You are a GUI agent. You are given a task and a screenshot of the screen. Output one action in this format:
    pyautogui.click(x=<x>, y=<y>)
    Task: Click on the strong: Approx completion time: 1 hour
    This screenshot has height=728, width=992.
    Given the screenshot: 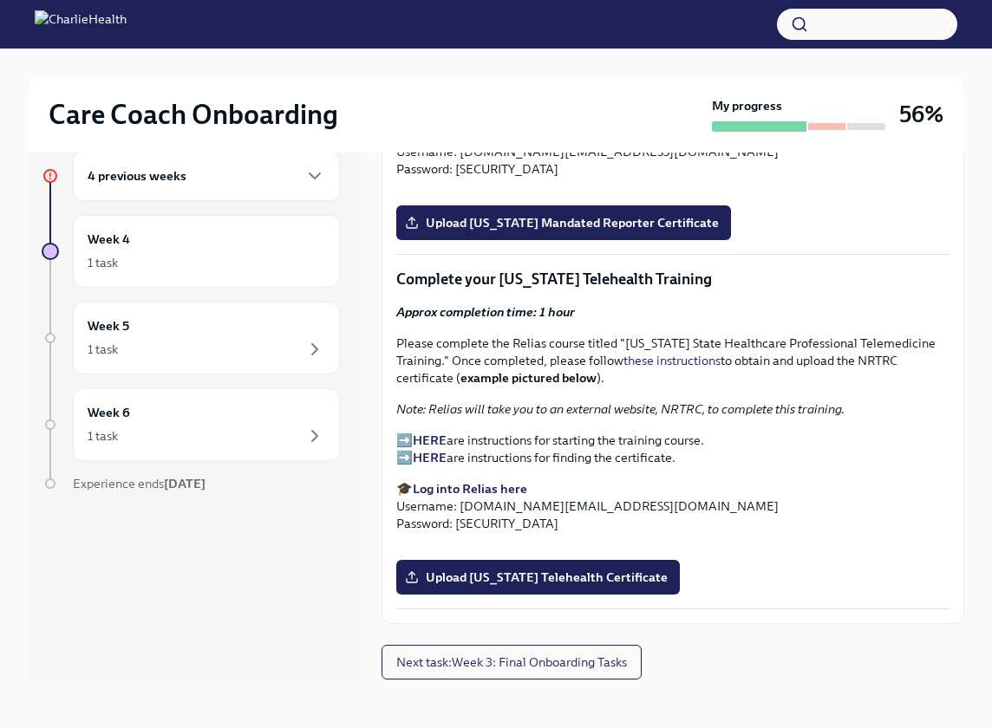 What is the action you would take?
    pyautogui.click(x=486, y=312)
    